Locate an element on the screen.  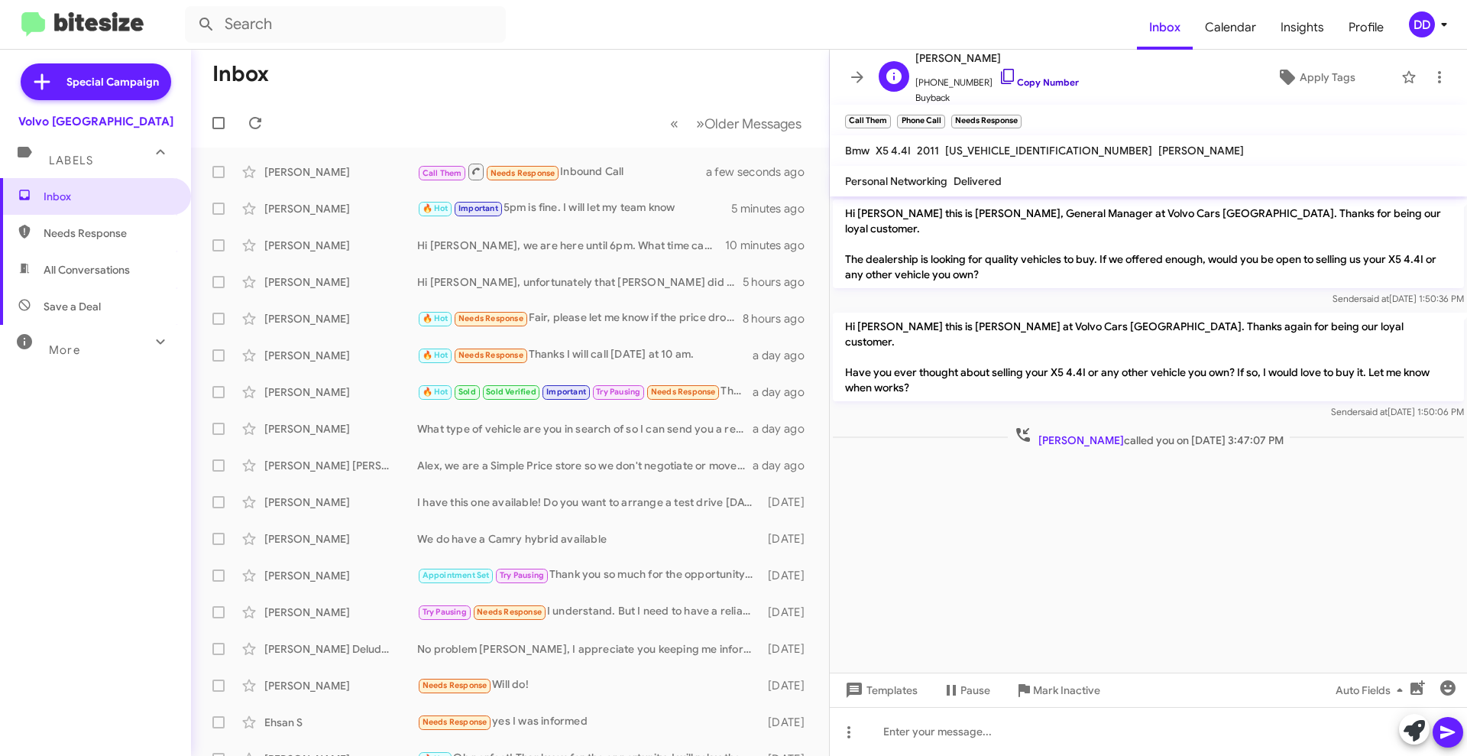
span: Insights is located at coordinates (1302, 28).